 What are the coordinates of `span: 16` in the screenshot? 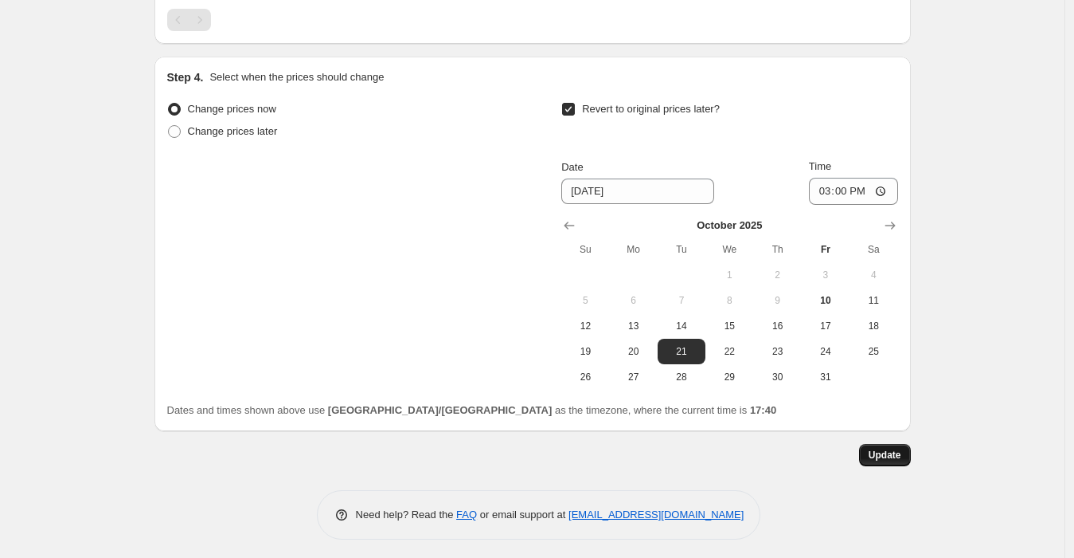 It's located at (777, 326).